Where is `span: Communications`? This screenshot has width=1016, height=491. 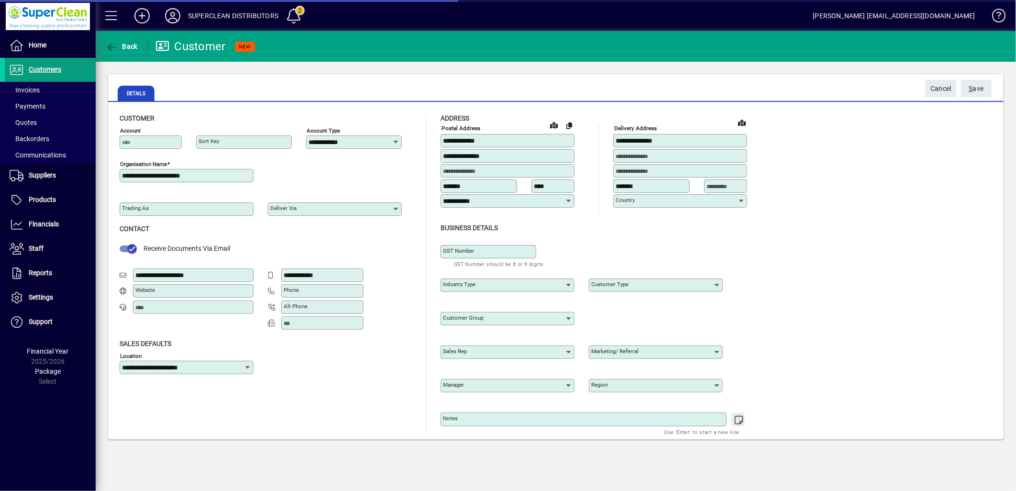
span: Communications is located at coordinates (38, 155).